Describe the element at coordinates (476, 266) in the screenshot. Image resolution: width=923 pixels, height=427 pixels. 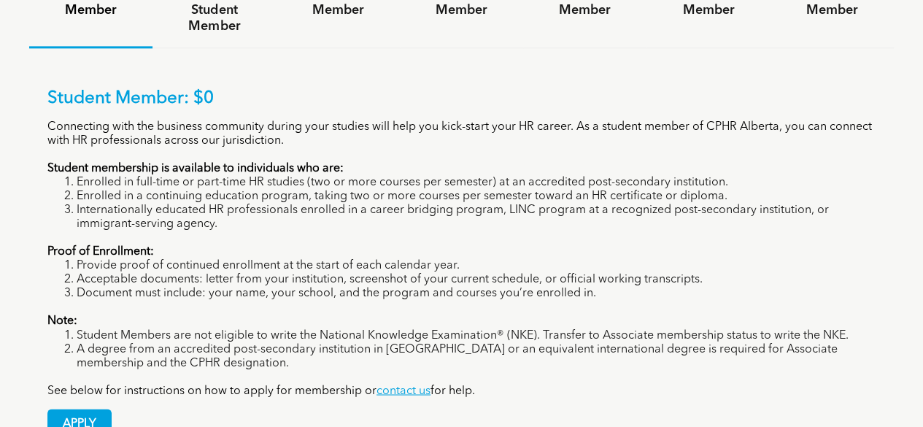
I see `li: Provide proof of continued enrollment at the start of each calendar year.` at that location.